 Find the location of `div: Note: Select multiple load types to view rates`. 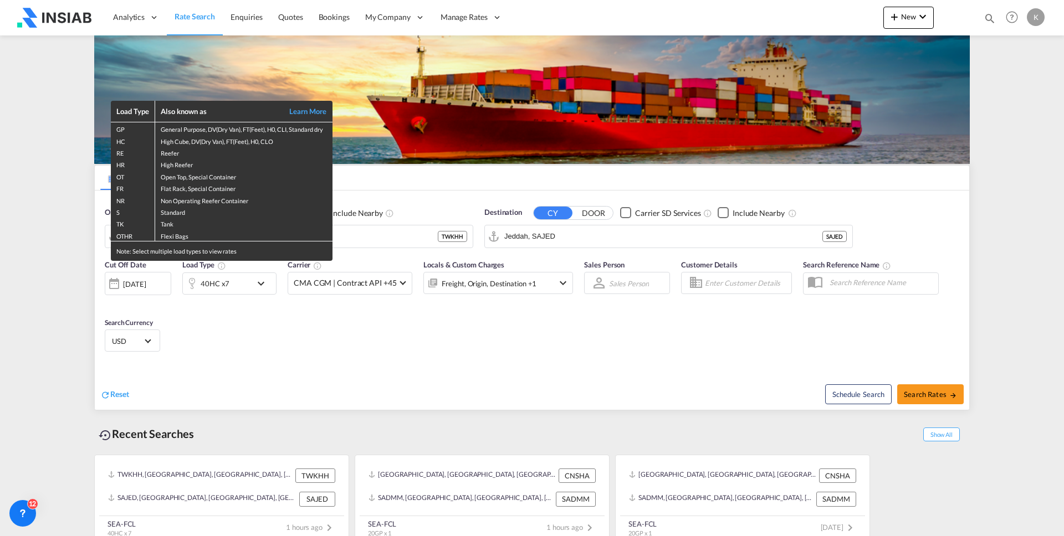

div: Note: Select multiple load types to view rates is located at coordinates (222, 251).